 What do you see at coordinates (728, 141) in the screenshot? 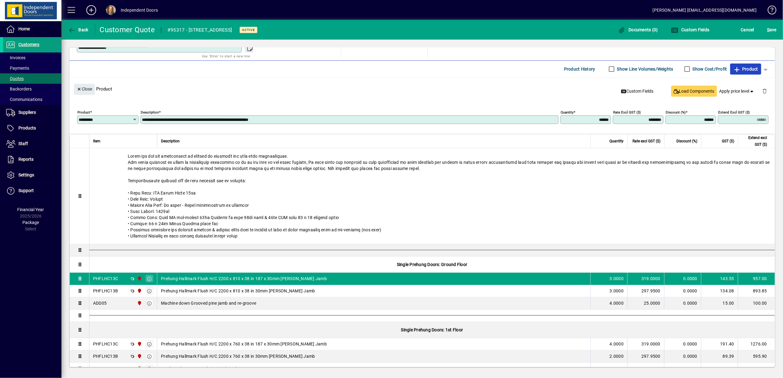
I see `span: GST ($)` at bounding box center [728, 141].